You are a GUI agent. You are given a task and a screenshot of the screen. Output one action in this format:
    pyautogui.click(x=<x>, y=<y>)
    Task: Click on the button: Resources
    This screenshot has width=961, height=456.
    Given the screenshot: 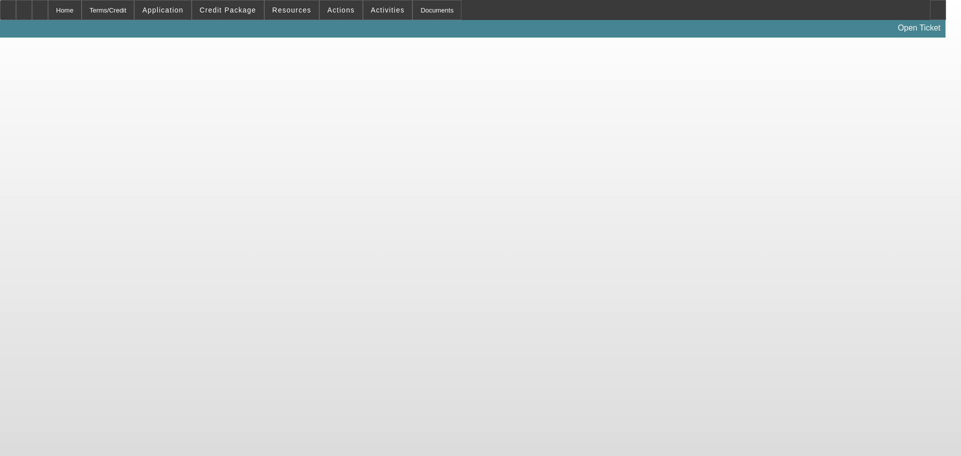 What is the action you would take?
    pyautogui.click(x=292, y=10)
    